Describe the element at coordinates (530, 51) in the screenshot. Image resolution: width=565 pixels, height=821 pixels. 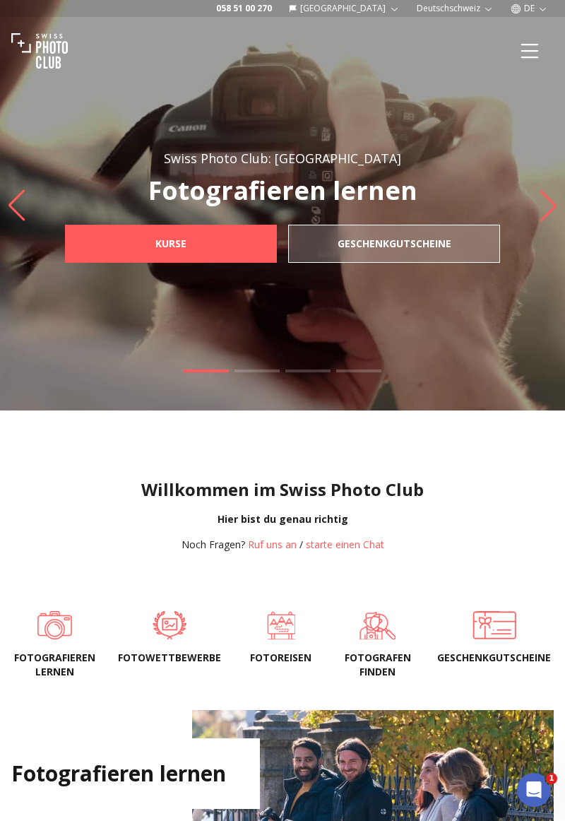
I see `button: Menu` at that location.